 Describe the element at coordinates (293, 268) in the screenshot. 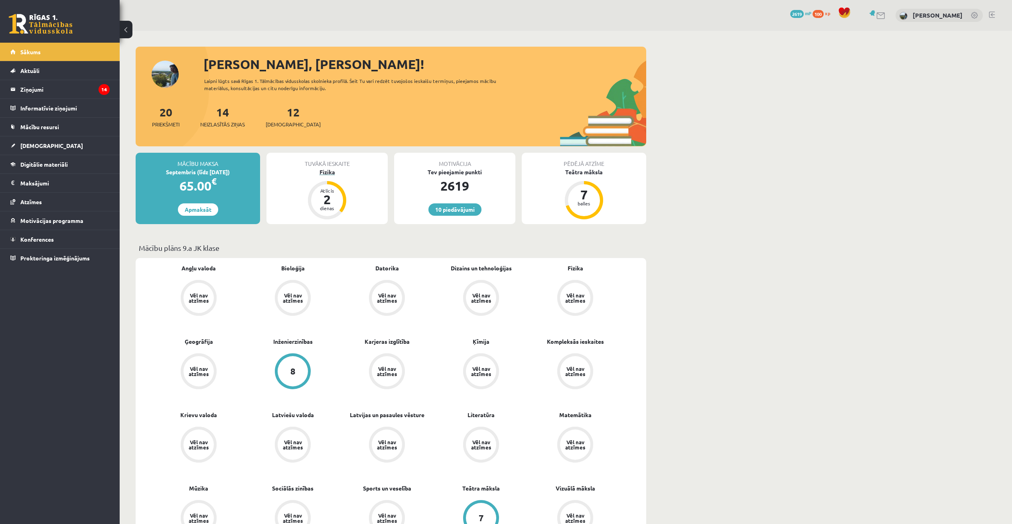

I see `a: Bioloģija` at that location.